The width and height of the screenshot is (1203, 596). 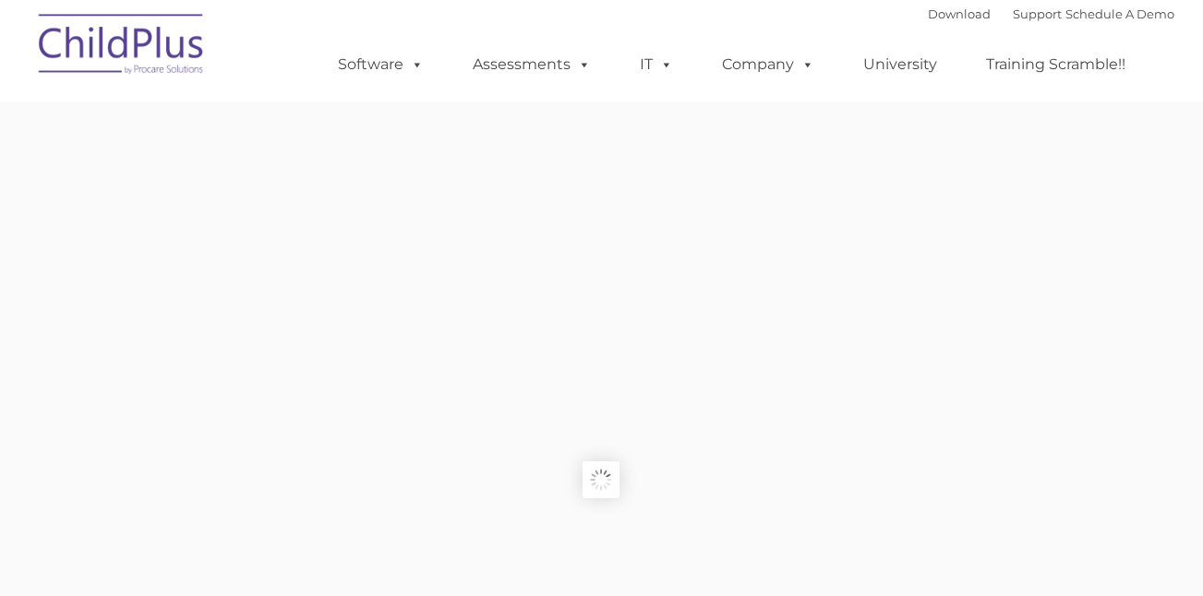 What do you see at coordinates (122, 47) in the screenshot?
I see `img: ChildPlus by Procare Solutions` at bounding box center [122, 47].